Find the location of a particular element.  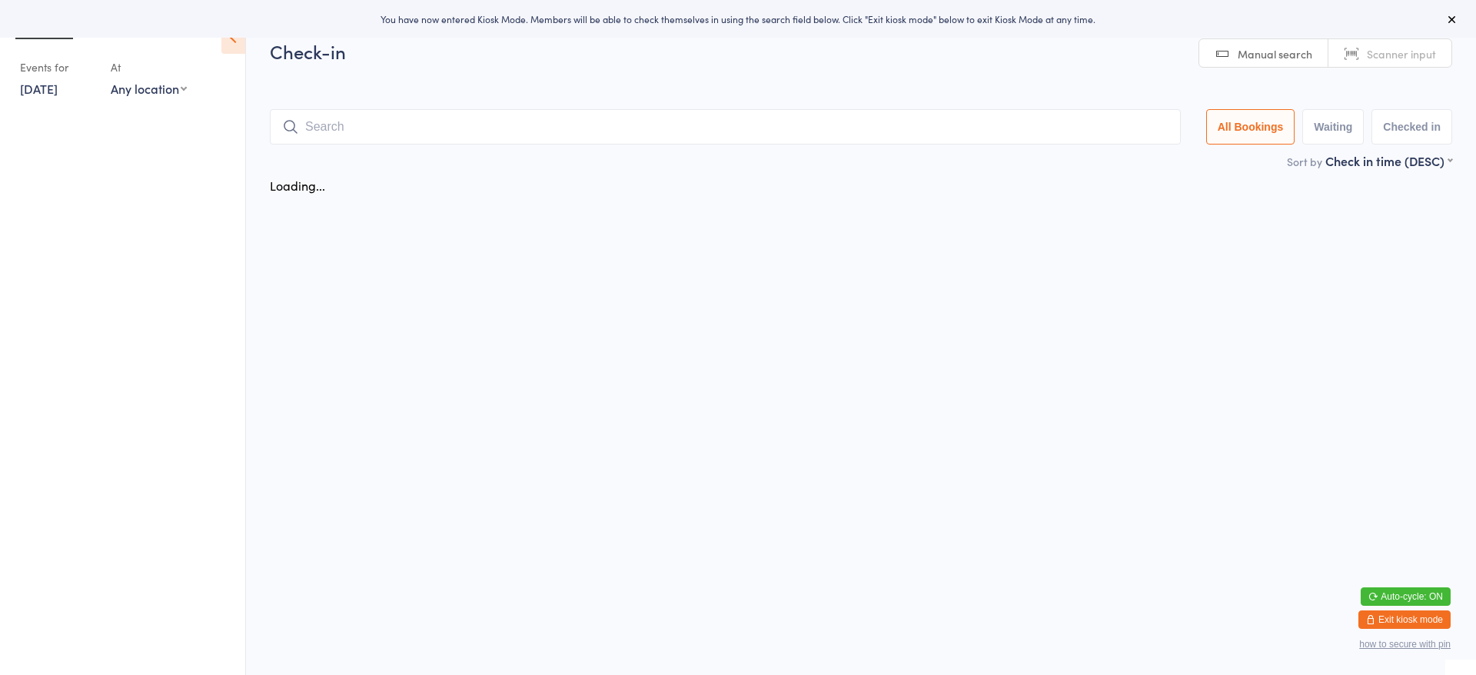

span: Scanner input is located at coordinates (1402, 54).